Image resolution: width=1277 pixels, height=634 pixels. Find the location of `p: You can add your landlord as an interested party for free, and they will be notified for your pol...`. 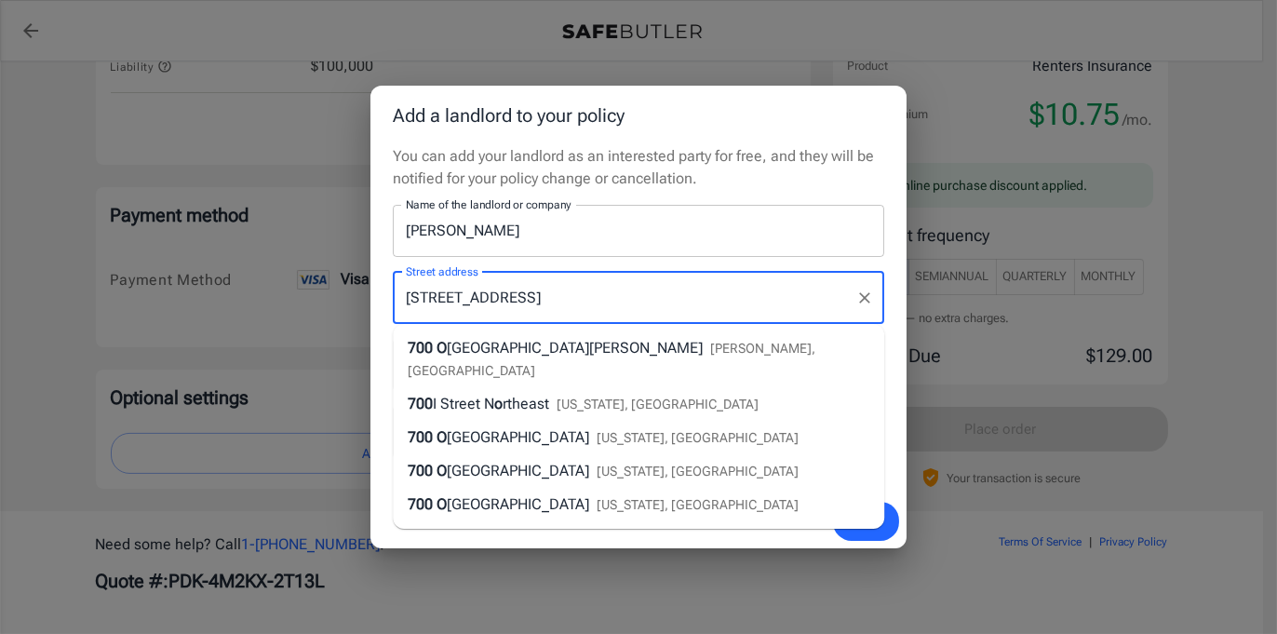

p: You can add your landlord as an interested party for free, and they will be notified for your pol... is located at coordinates (639, 168).